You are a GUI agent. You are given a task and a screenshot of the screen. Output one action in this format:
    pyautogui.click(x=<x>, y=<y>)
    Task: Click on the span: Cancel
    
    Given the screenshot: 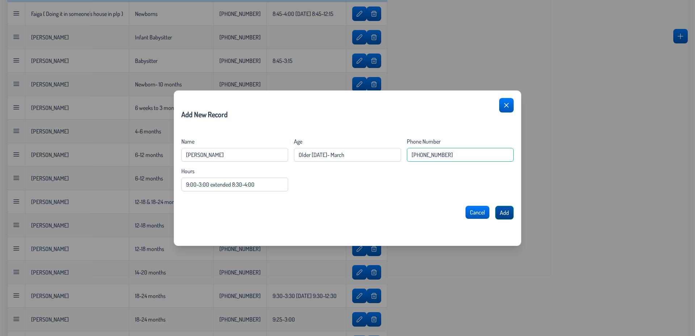 What is the action you would take?
    pyautogui.click(x=477, y=212)
    